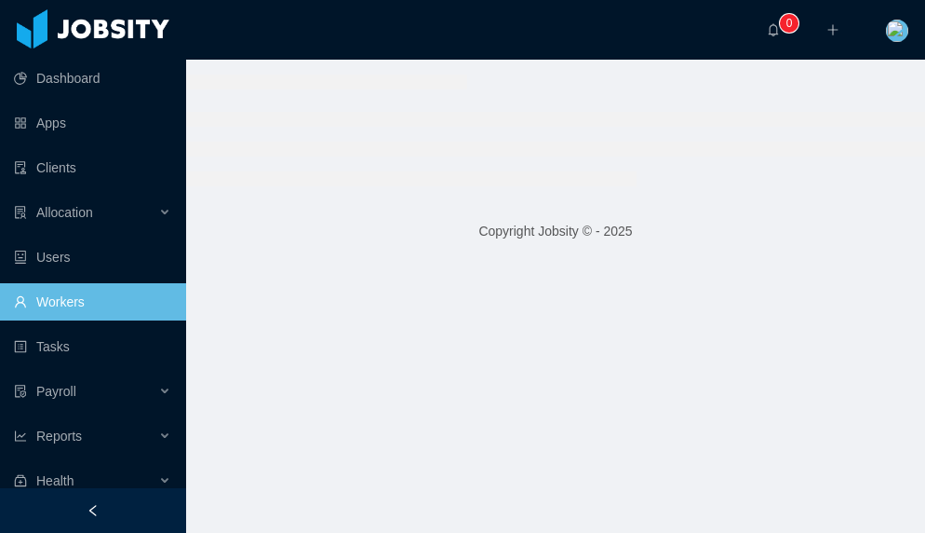 The image size is (925, 533). Describe the element at coordinates (92, 78) in the screenshot. I see `a: icon: pie-chartDashboard` at that location.